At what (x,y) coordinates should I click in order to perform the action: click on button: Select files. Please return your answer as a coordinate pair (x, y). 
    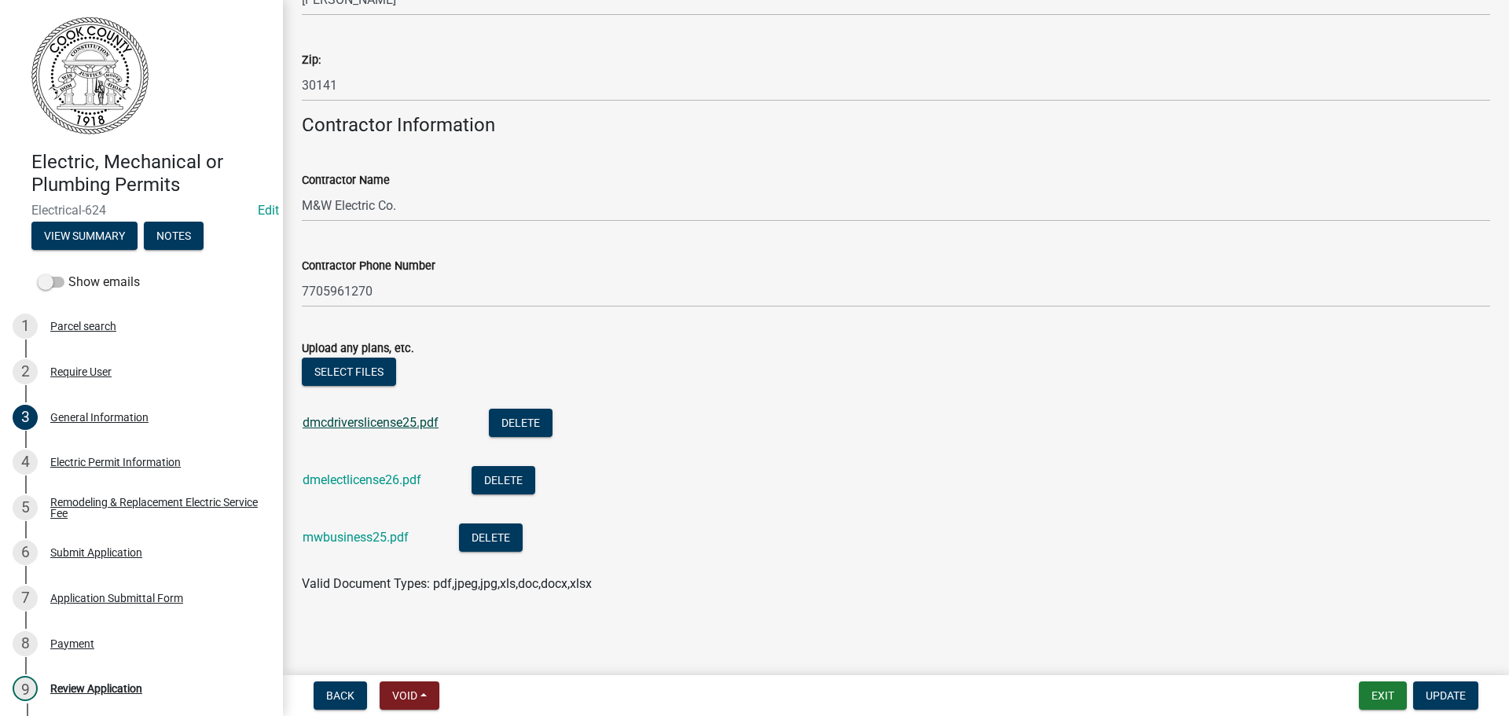
    Looking at the image, I should click on (349, 372).